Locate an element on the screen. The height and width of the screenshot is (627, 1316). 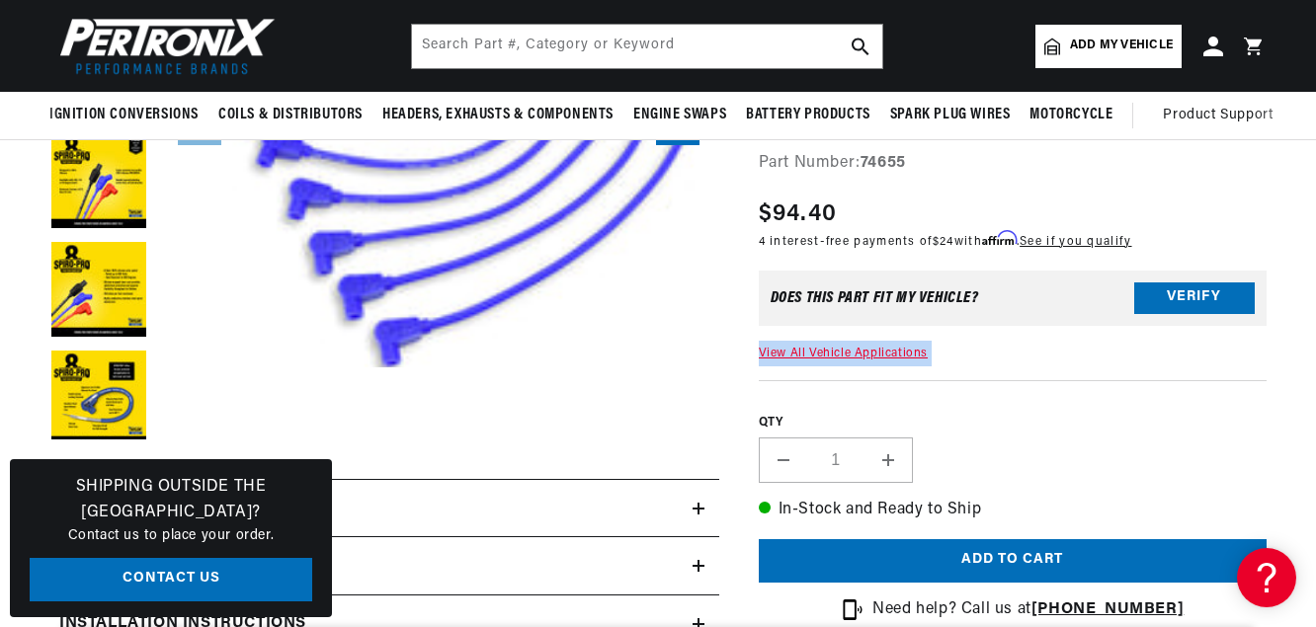
span: $94.40 is located at coordinates (798, 214).